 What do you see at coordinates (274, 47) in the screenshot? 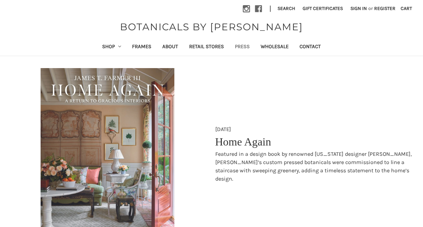
I see `a: Wholesale` at bounding box center [274, 47].